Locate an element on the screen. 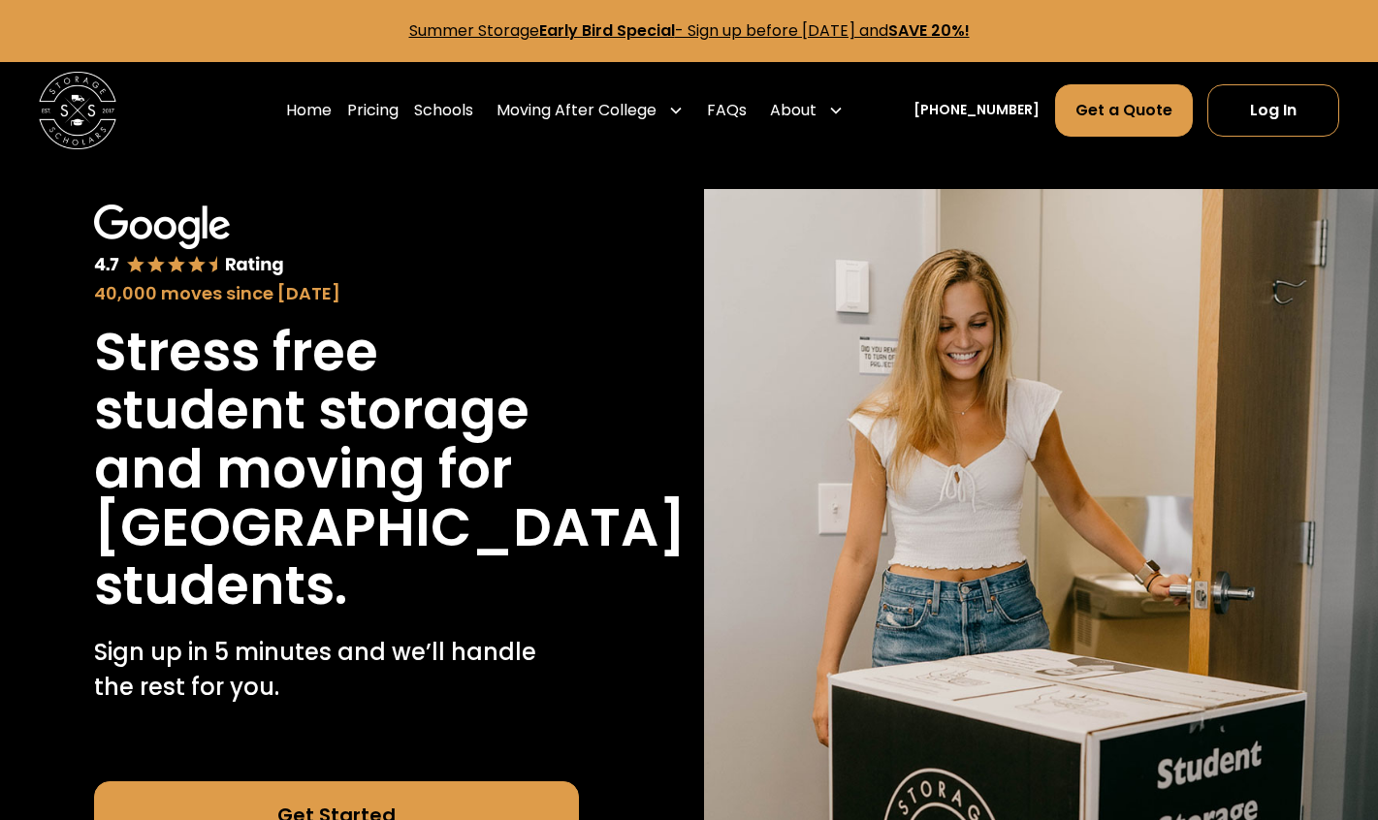 The width and height of the screenshot is (1378, 820). a: Pricing is located at coordinates (372, 111).